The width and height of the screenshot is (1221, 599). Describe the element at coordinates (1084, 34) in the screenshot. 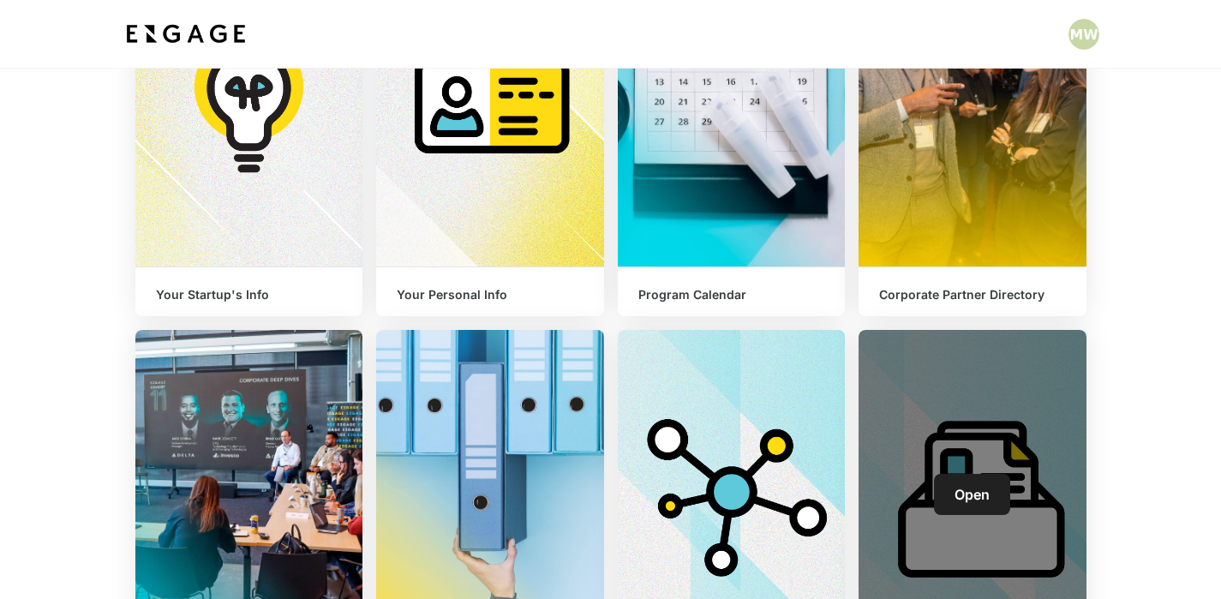

I see `button: Open profile menu` at that location.